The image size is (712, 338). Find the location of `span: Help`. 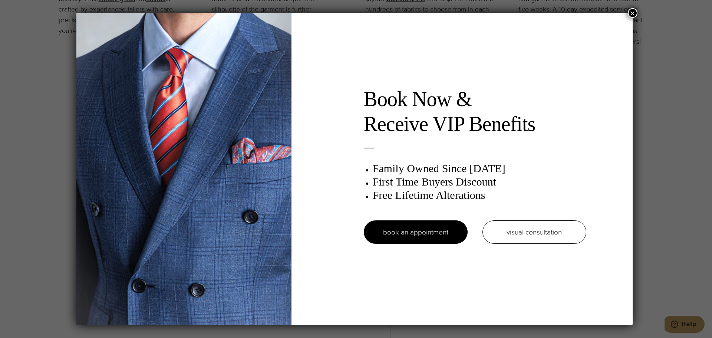

span: Help is located at coordinates (24, 9).